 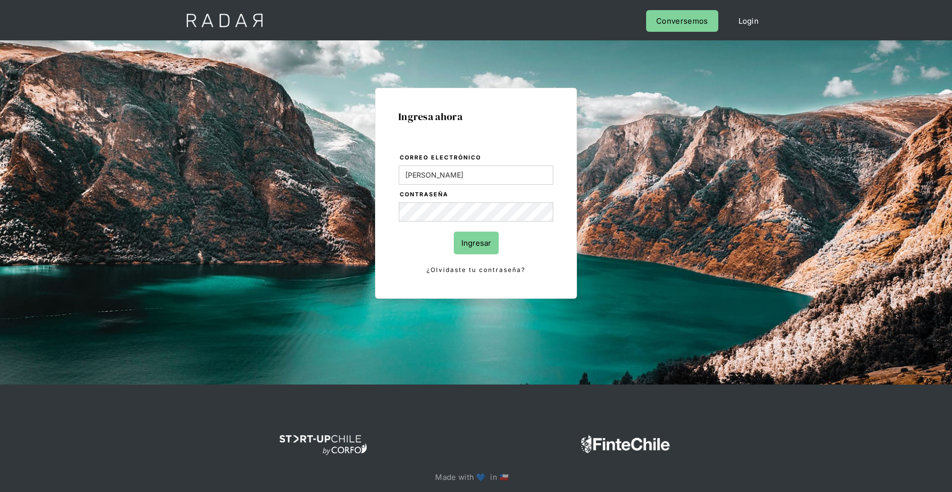 I want to click on h1: Ingresa ahora, so click(x=476, y=117).